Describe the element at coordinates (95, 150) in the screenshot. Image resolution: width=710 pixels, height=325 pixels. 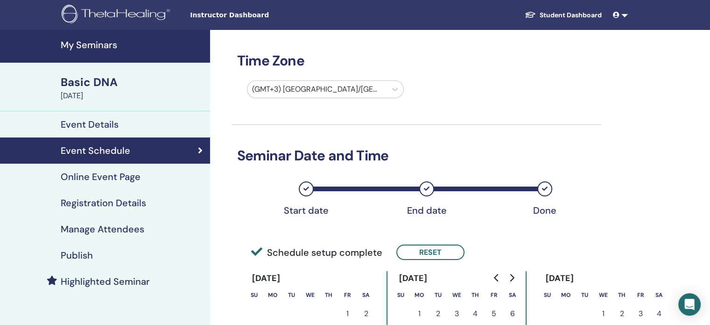
I see `h4: Event Schedule` at that location.